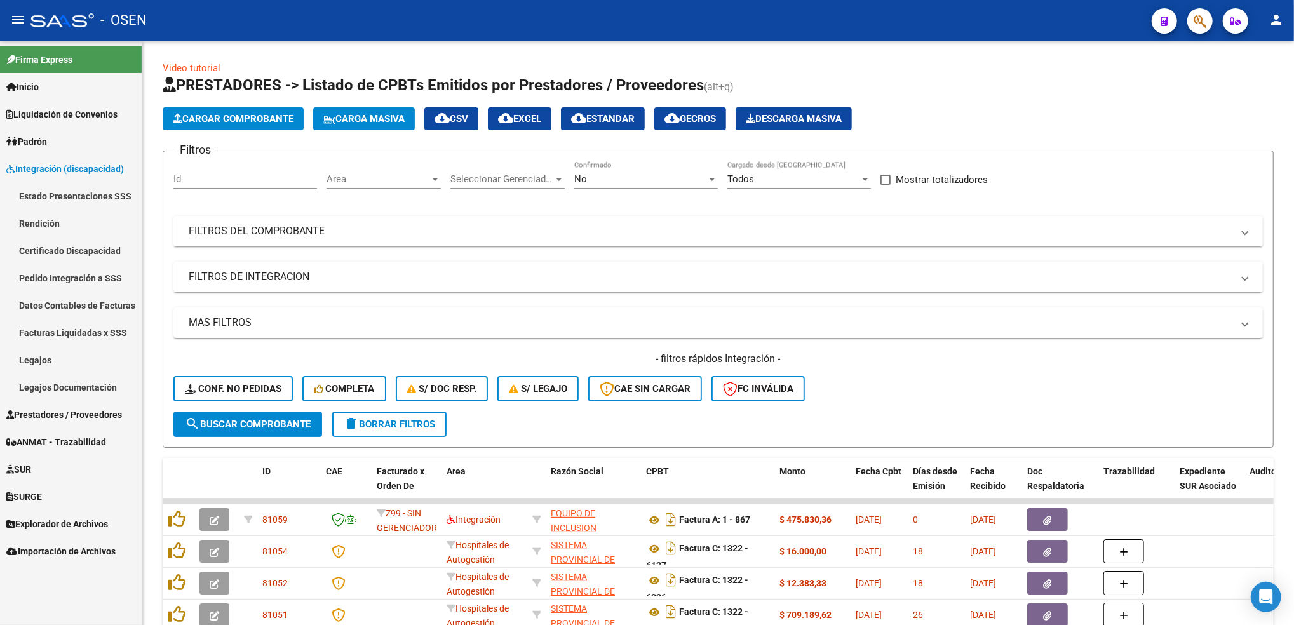  Describe the element at coordinates (603, 119) in the screenshot. I see `button: Estandar` at that location.